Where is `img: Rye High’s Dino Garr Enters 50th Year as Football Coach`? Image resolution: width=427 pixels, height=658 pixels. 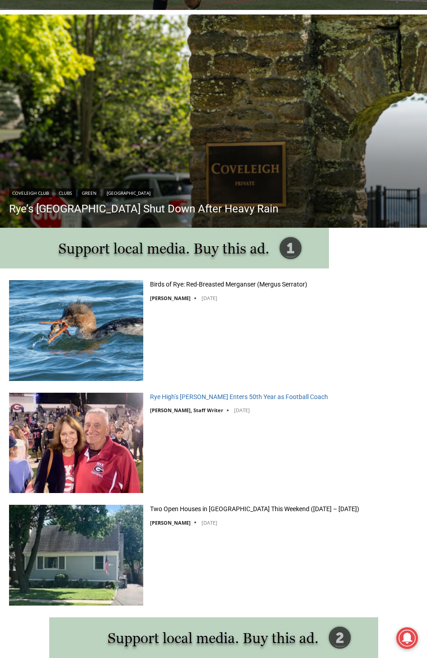 img: Rye High’s Dino Garr Enters 50th Year as Football Coach is located at coordinates (76, 443).